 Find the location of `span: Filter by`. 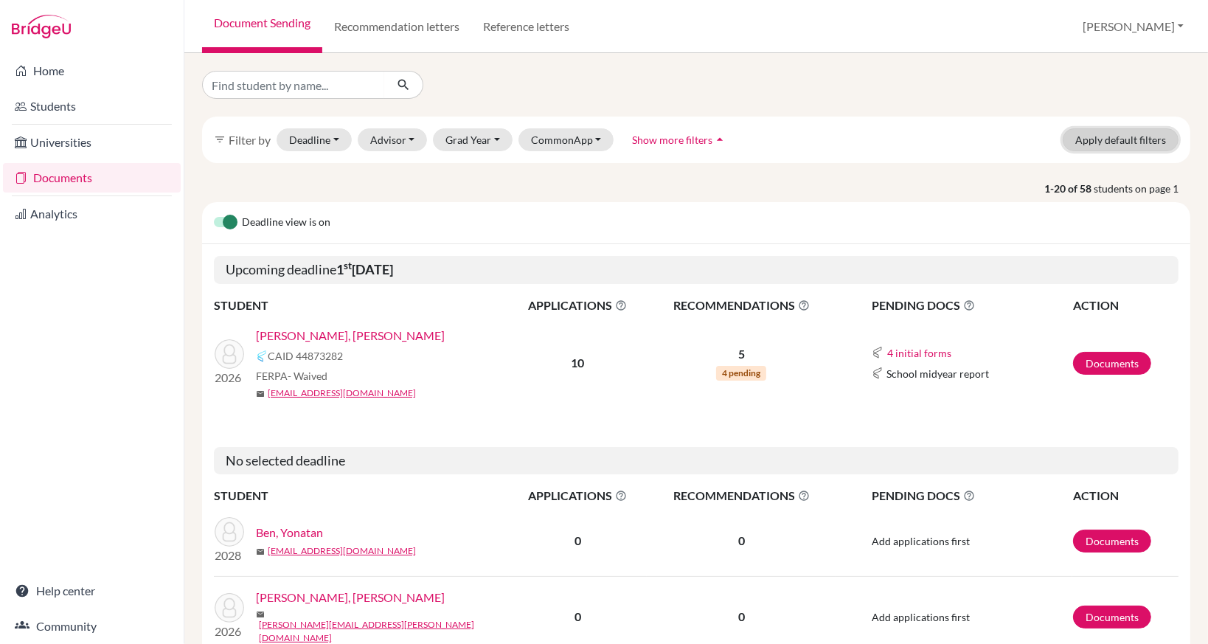

span: Filter by is located at coordinates (249, 139).